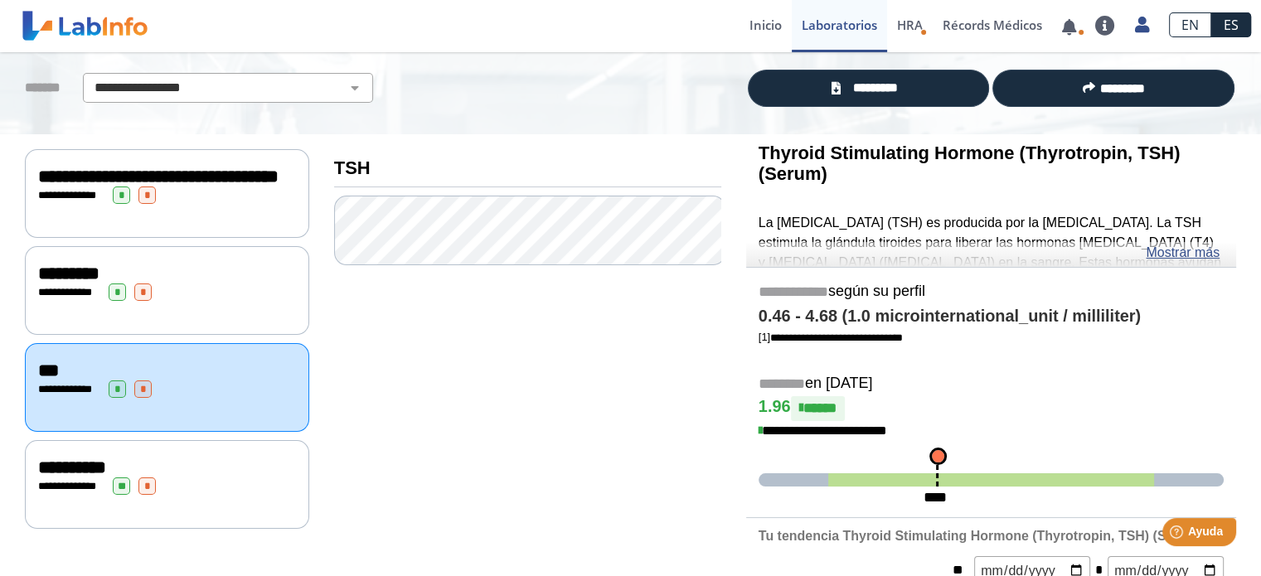 This screenshot has width=1261, height=576. I want to click on b: Tu tendencia Thyroid Stimulating Hormone (Thyrotropin, TSH) (Serum), so click(981, 536).